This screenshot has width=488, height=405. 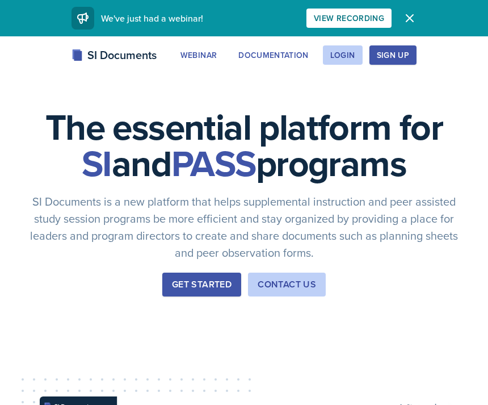 What do you see at coordinates (199, 55) in the screenshot?
I see `button: Webinar` at bounding box center [199, 55].